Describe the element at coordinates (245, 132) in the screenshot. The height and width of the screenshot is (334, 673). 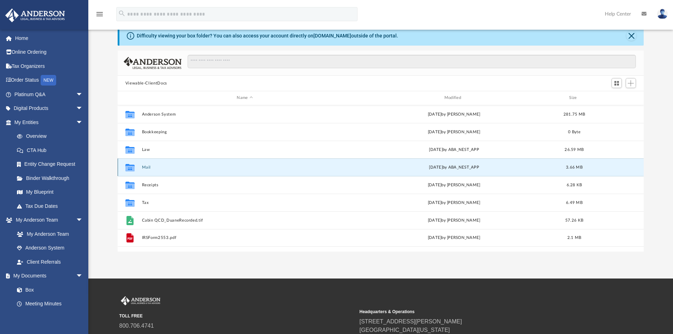
I see `button: Bookkeeping` at that location.